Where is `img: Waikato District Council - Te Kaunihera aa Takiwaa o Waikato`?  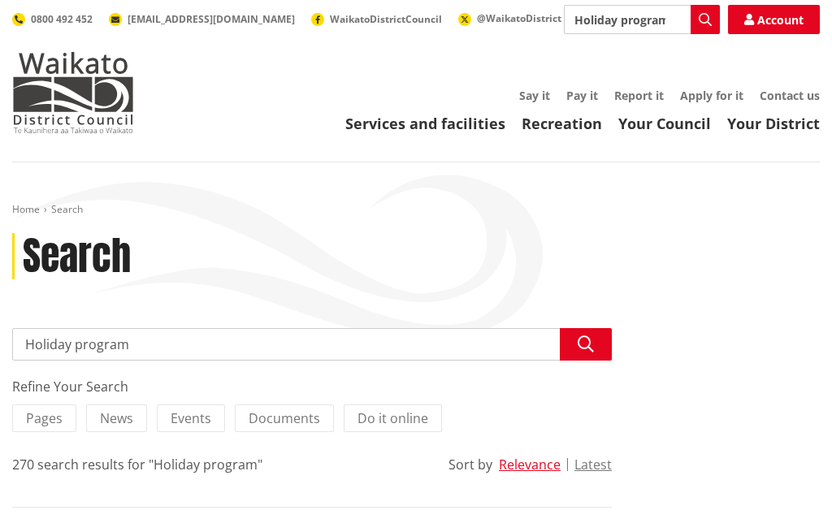
img: Waikato District Council - Te Kaunihera aa Takiwaa o Waikato is located at coordinates (73, 93).